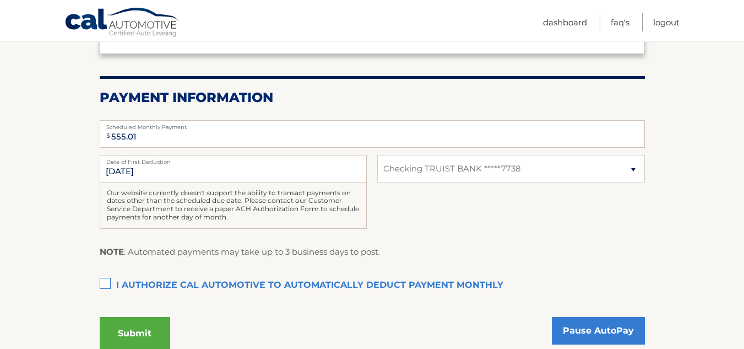 This screenshot has width=744, height=349. Describe the element at coordinates (565, 22) in the screenshot. I see `a: Dashboard` at that location.